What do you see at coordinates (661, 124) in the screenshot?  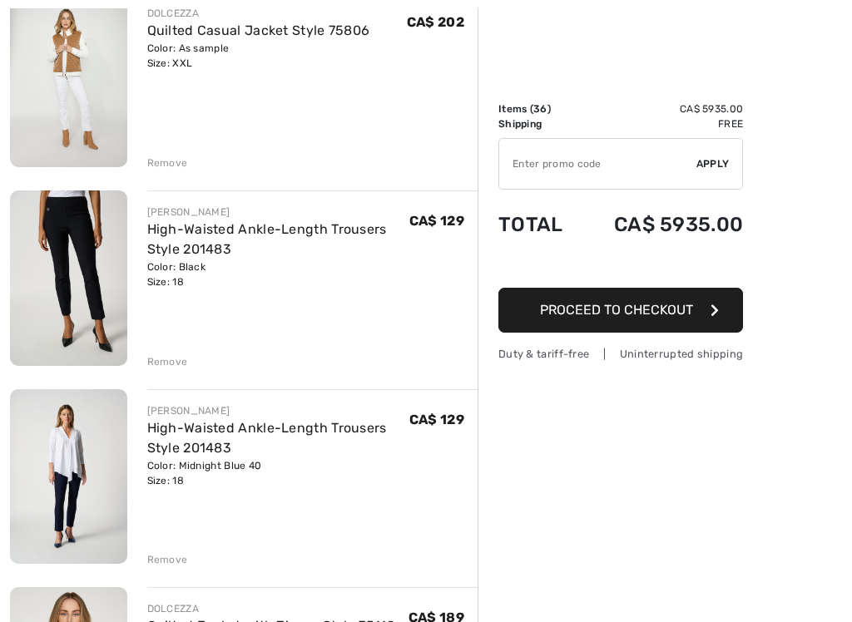 I see `td: Free` at bounding box center [661, 124].